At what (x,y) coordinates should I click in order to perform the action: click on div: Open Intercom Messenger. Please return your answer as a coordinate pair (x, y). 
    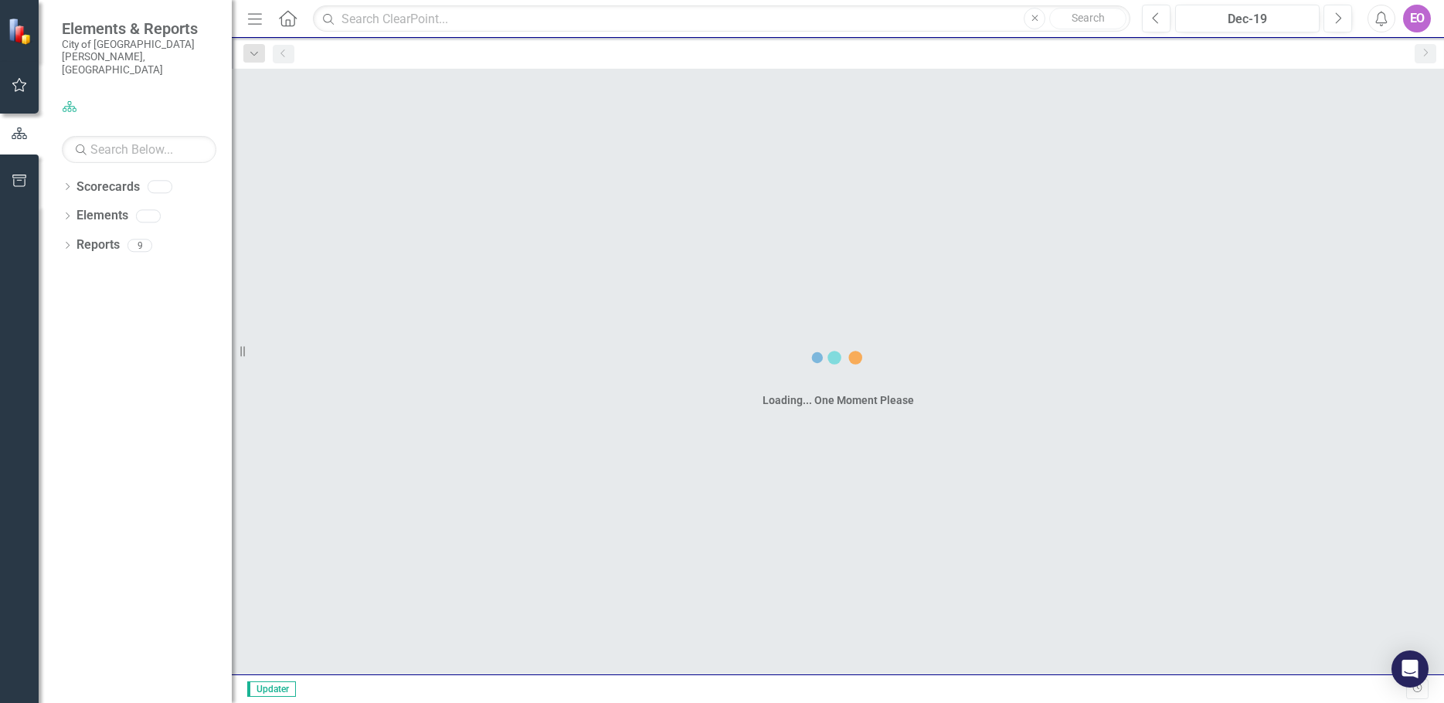
    Looking at the image, I should click on (1410, 669).